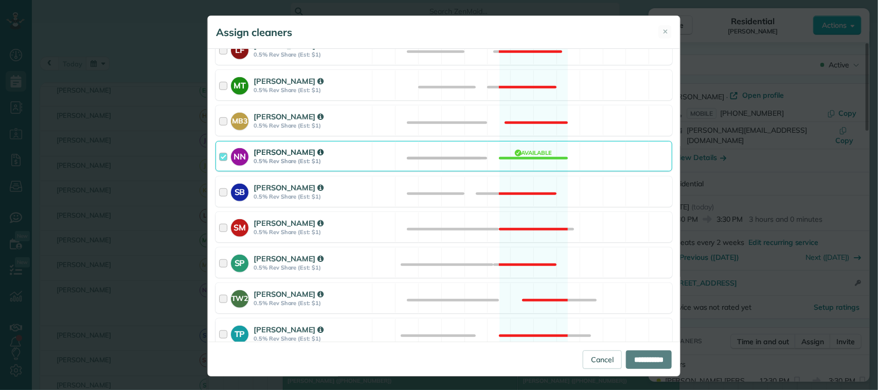 Image resolution: width=878 pixels, height=390 pixels. Describe the element at coordinates (240, 119) in the screenshot. I see `strong: MB3` at that location.